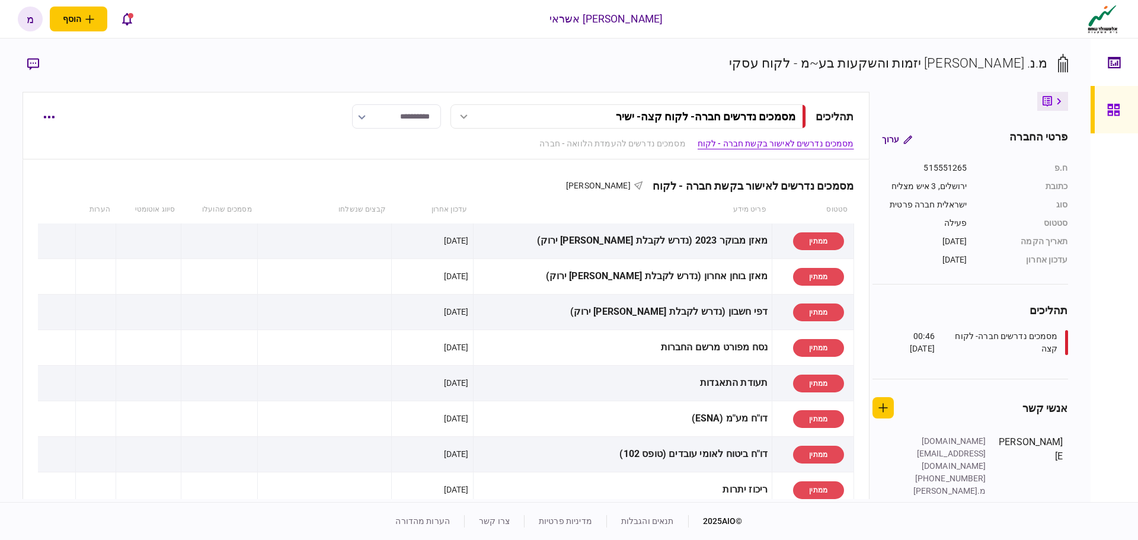 The width and height of the screenshot is (1138, 540). I want to click on div: דו"ח מע"מ (ESNA), so click(623, 418).